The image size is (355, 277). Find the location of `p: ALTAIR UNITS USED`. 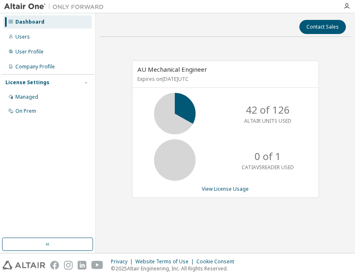

p: ALTAIR UNITS USED is located at coordinates (267, 121).